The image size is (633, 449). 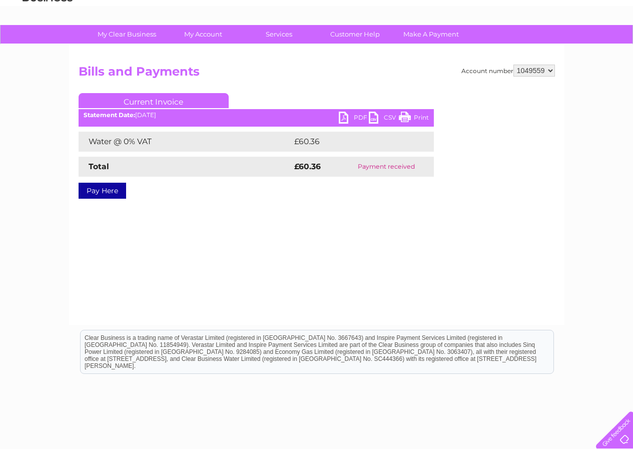 What do you see at coordinates (354, 119) in the screenshot?
I see `a: PDF` at bounding box center [354, 119].